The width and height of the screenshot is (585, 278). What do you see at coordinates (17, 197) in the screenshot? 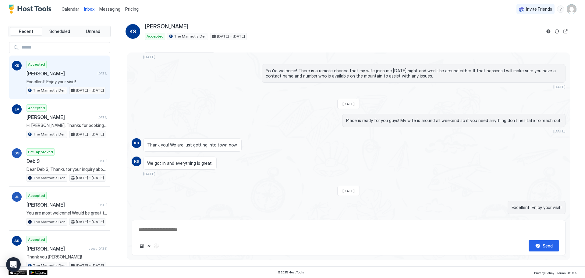
I see `span: JL` at bounding box center [17, 197].